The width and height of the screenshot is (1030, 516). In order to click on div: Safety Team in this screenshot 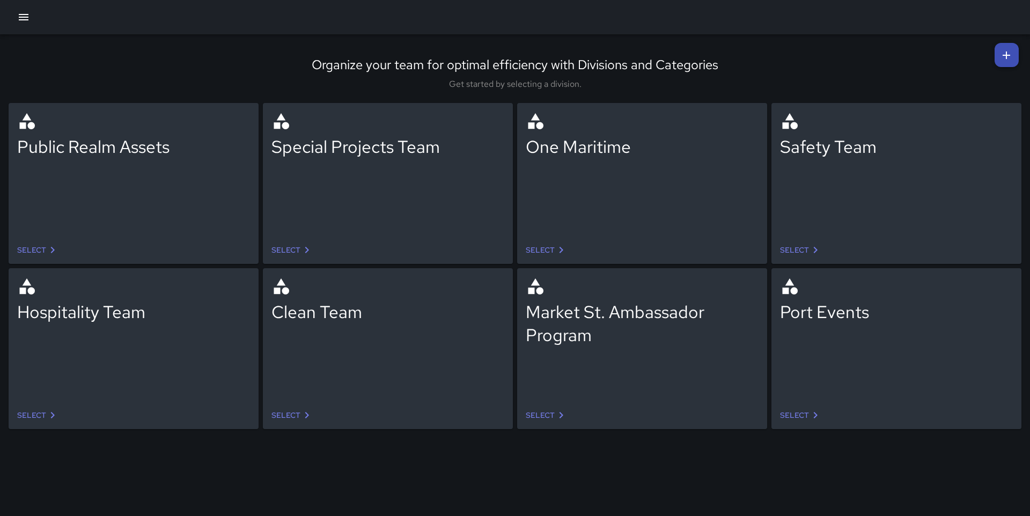, I will do `click(897, 146)`.